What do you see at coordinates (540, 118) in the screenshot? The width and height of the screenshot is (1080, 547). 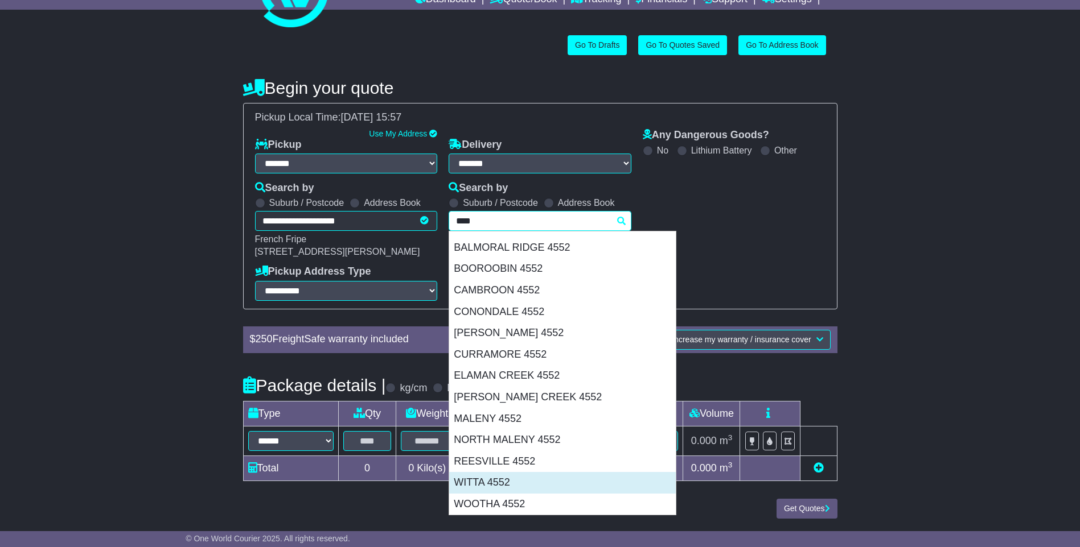 I see `div: Pickup Local Time:` at bounding box center [540, 118].